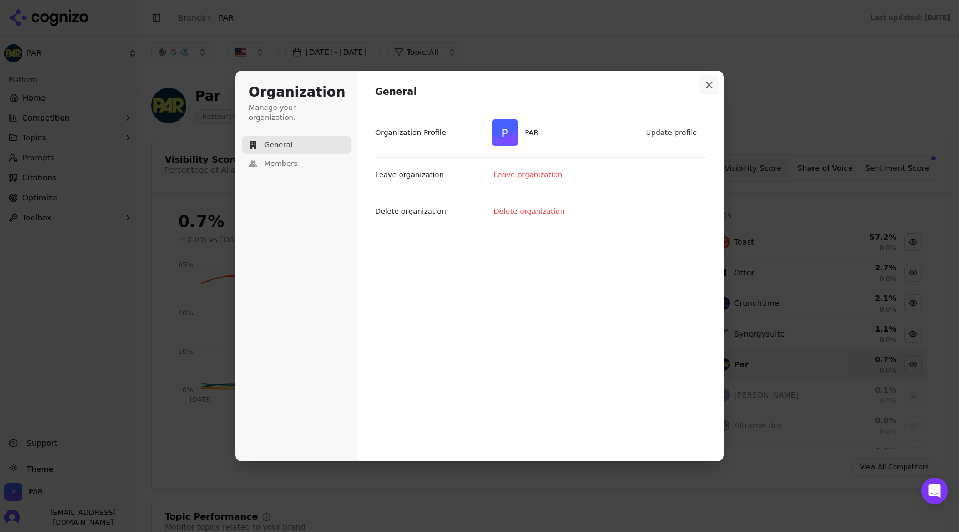 This screenshot has height=532, width=959. Describe the element at coordinates (532, 133) in the screenshot. I see `span: PAR` at that location.